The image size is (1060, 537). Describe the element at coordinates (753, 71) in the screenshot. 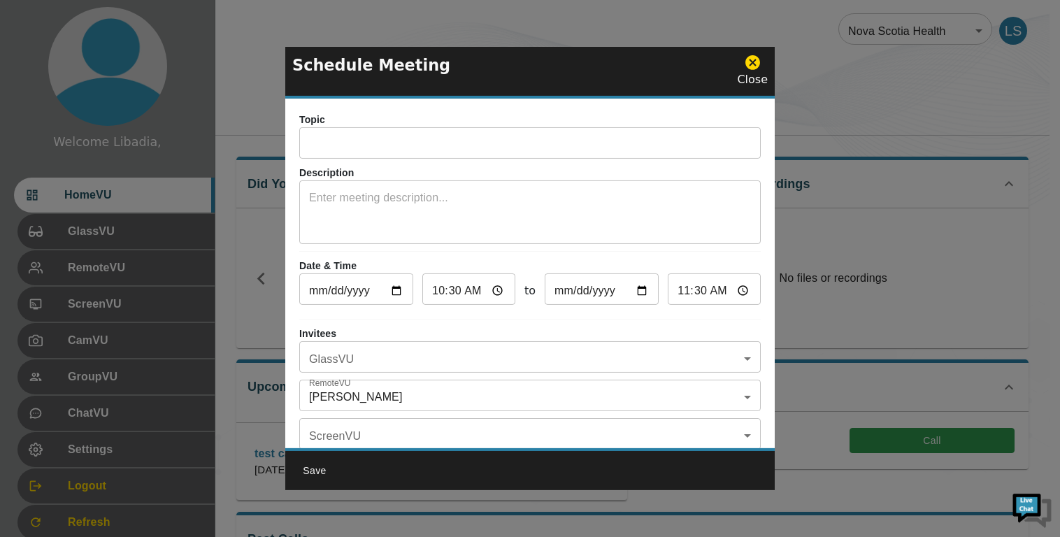

I see `div: Close` at that location.